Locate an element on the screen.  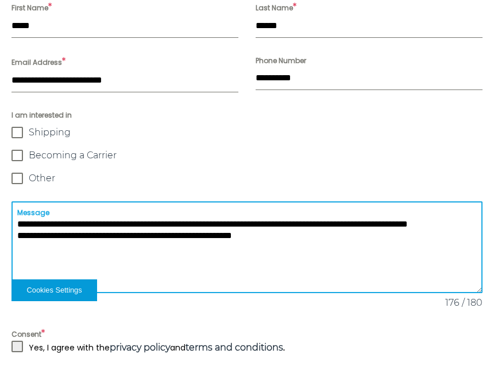
label: Consent is located at coordinates (247, 334).